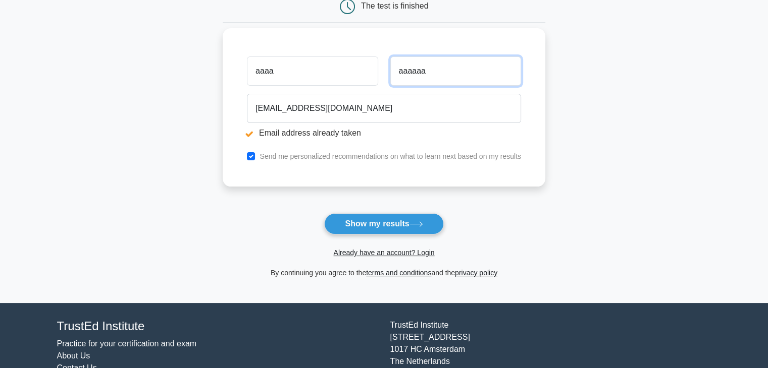 The height and width of the screenshot is (368, 768). Describe the element at coordinates (398, 273) in the screenshot. I see `a: terms and conditions` at that location.